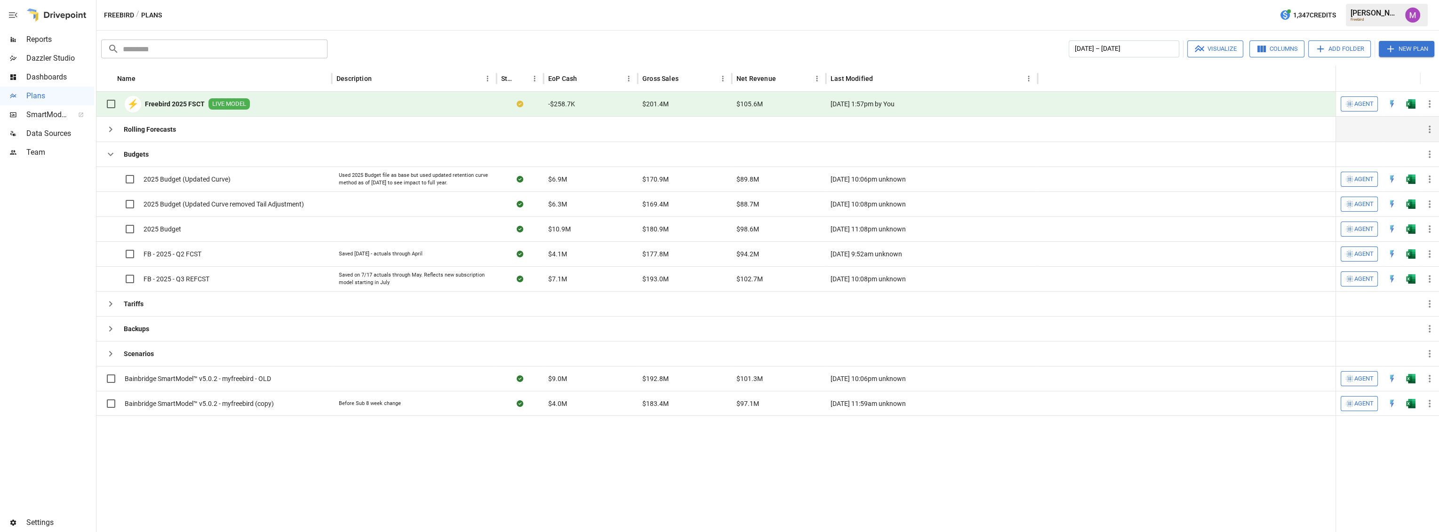 The image size is (1439, 532). What do you see at coordinates (354, 79) in the screenshot?
I see `div: Description` at bounding box center [354, 79].